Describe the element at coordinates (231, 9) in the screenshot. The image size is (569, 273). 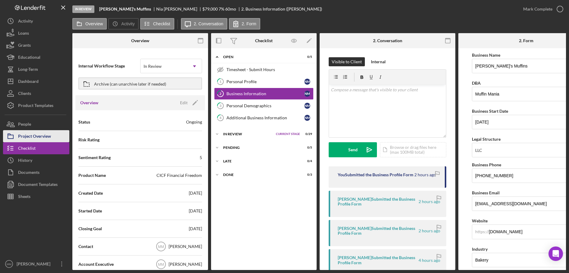
I see `div: 60 mo` at that location.